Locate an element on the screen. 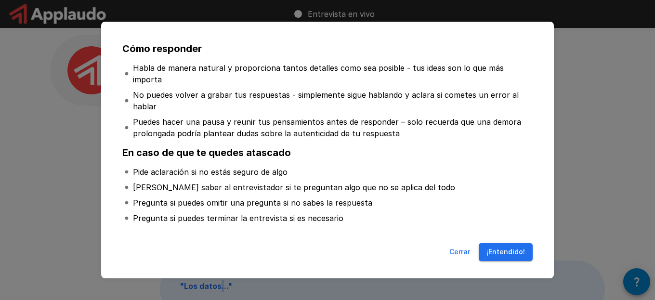 The width and height of the screenshot is (655, 300). p: Pide aclaración si no estás seguro de algo is located at coordinates (210, 172).